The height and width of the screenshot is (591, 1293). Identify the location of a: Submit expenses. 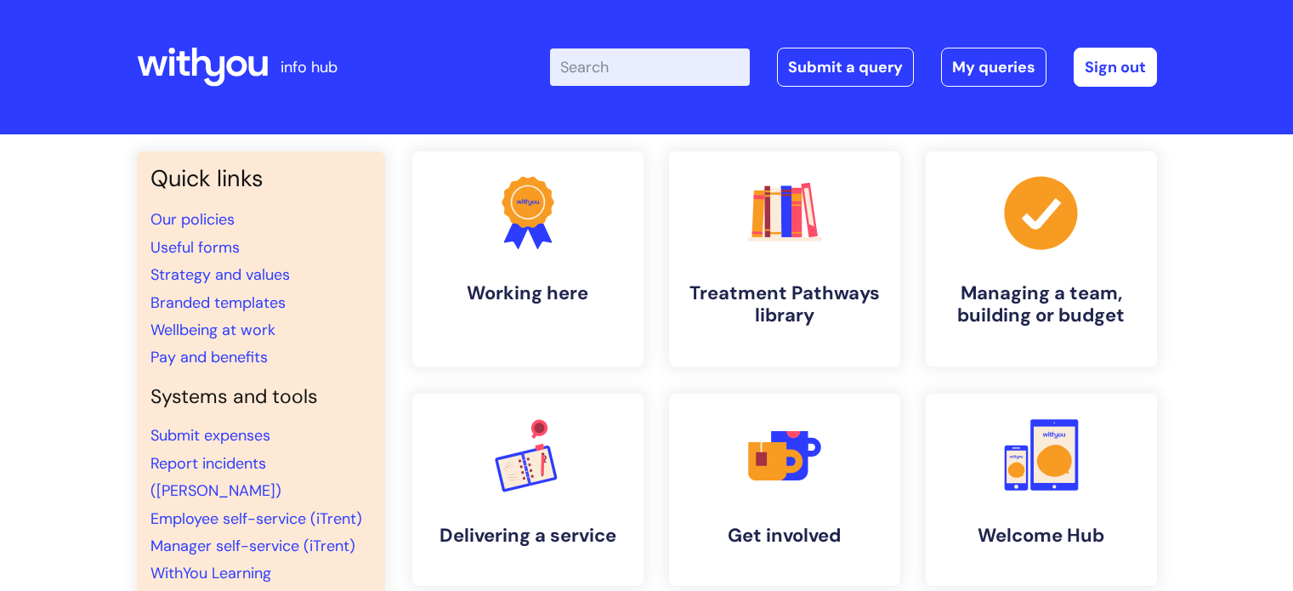
(210, 435).